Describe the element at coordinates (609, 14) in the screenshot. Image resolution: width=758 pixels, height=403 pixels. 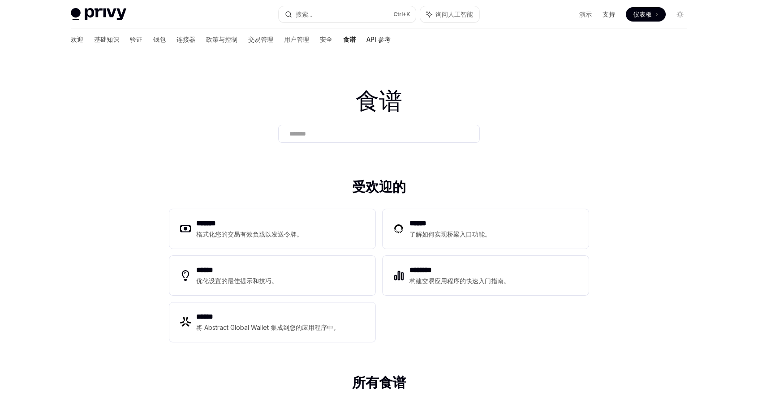
I see `a: 支持` at that location.